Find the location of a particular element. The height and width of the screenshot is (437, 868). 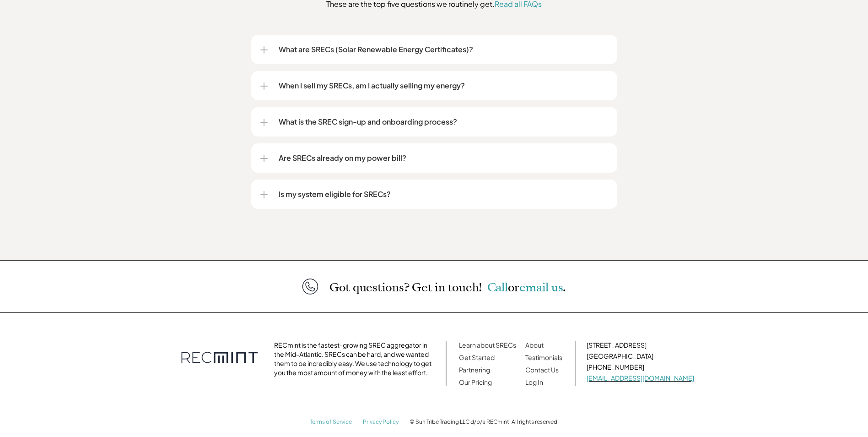

a: About is located at coordinates (534, 345).